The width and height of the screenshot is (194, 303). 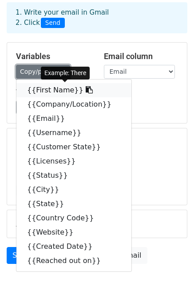 What do you see at coordinates (74, 162) in the screenshot?
I see `a: {{Licenses}}` at bounding box center [74, 162].